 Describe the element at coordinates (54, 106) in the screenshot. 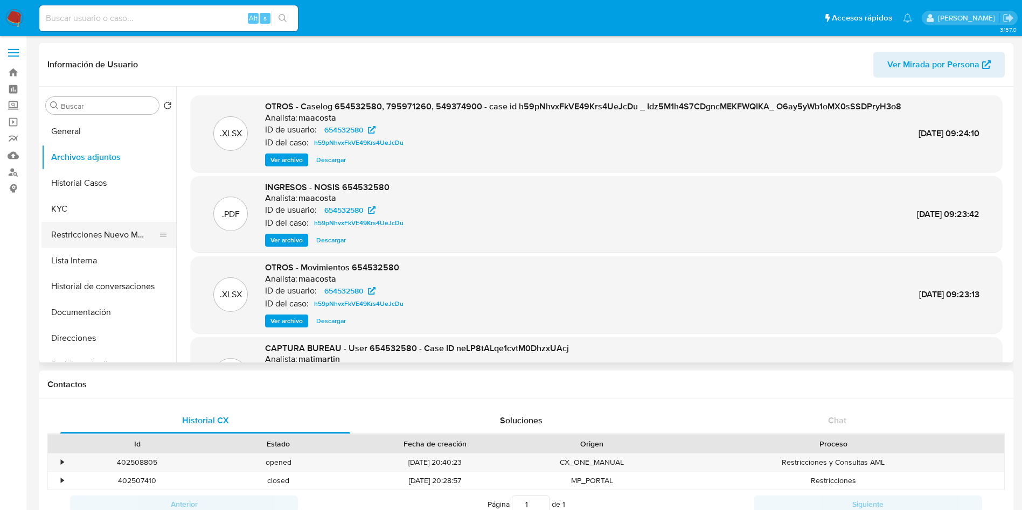

I see `button: Buscar` at that location.